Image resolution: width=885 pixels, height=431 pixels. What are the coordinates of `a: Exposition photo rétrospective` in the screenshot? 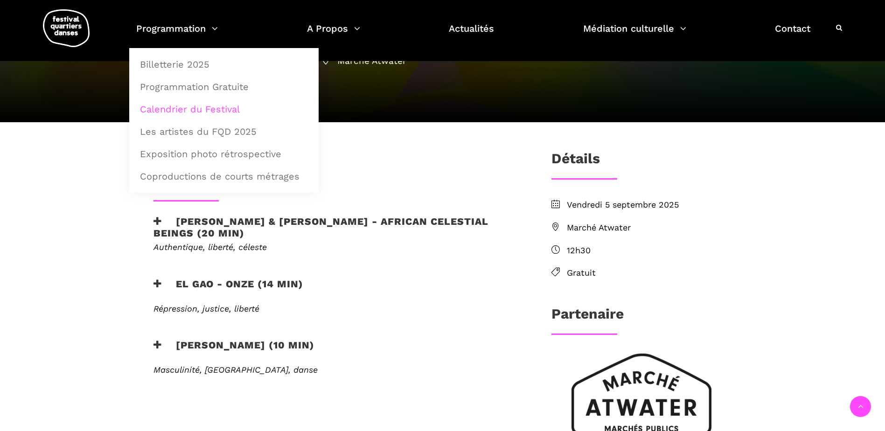 It's located at (224, 154).